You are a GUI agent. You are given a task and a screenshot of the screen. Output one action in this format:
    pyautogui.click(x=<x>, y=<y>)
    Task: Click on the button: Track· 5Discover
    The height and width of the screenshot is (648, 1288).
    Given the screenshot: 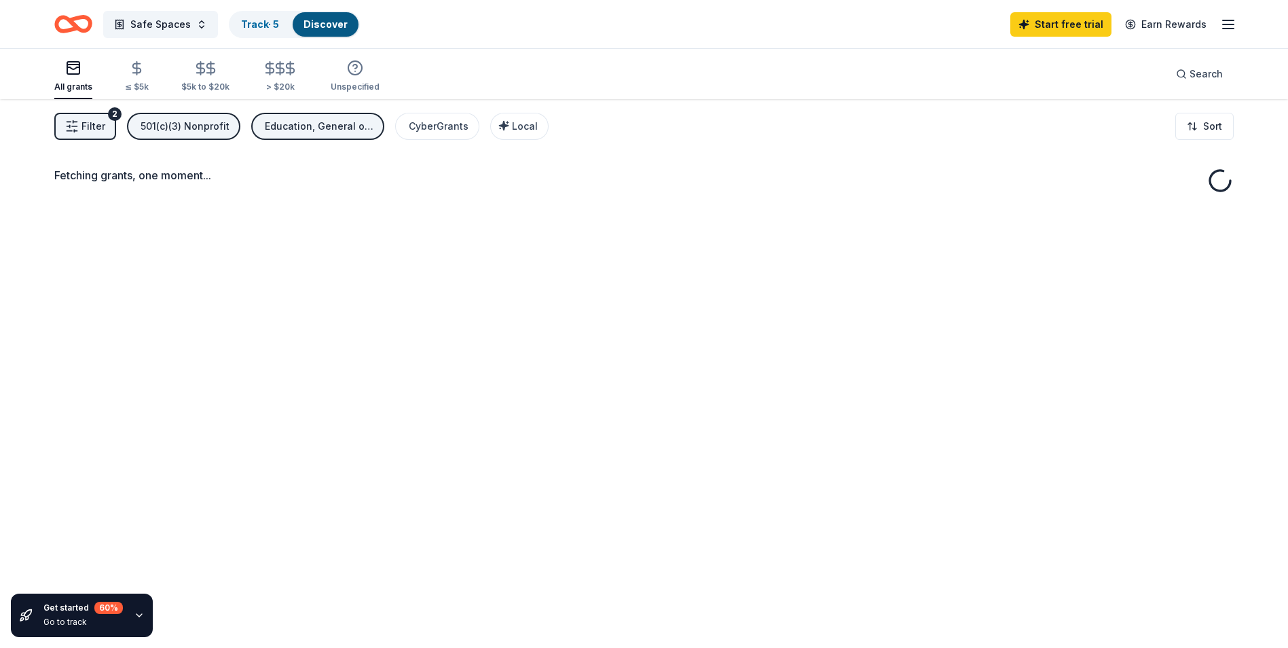 What is the action you would take?
    pyautogui.click(x=294, y=24)
    